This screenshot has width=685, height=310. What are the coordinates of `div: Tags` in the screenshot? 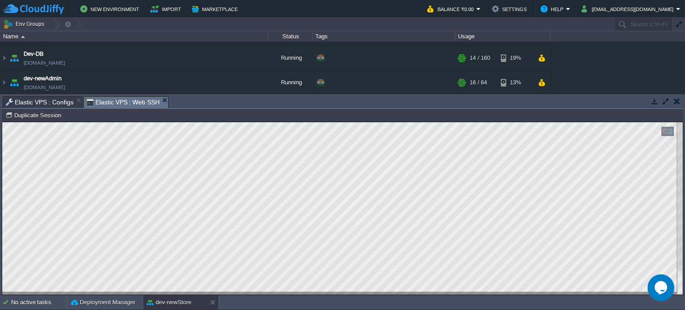 It's located at (384, 36).